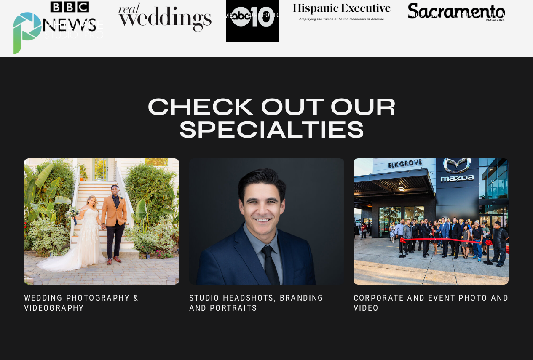 This screenshot has height=360, width=533. What do you see at coordinates (468, 15) in the screenshot?
I see `a: CONTACT` at bounding box center [468, 15].